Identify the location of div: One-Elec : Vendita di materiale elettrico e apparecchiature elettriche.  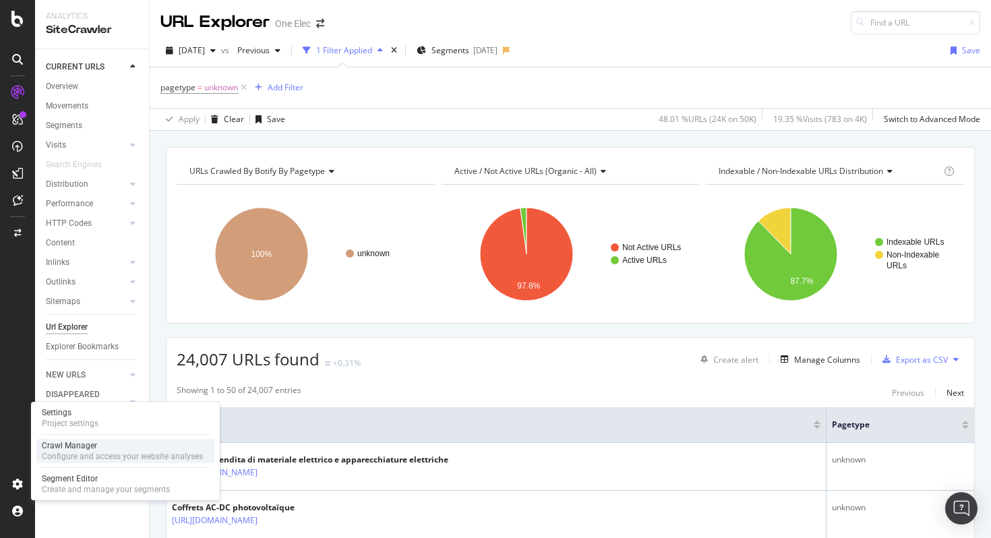
(310, 460).